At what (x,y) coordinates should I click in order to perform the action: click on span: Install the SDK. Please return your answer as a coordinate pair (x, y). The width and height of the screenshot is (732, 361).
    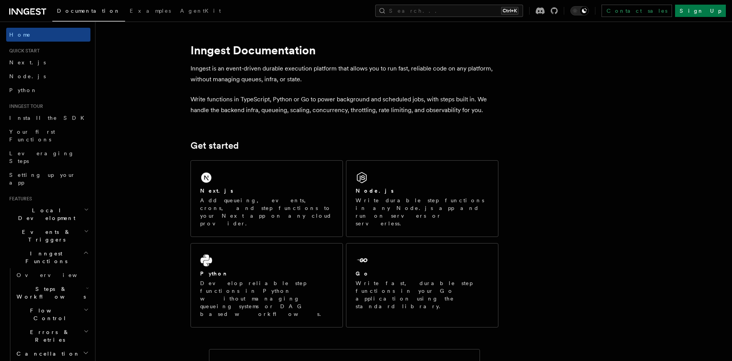
    Looking at the image, I should click on (49, 118).